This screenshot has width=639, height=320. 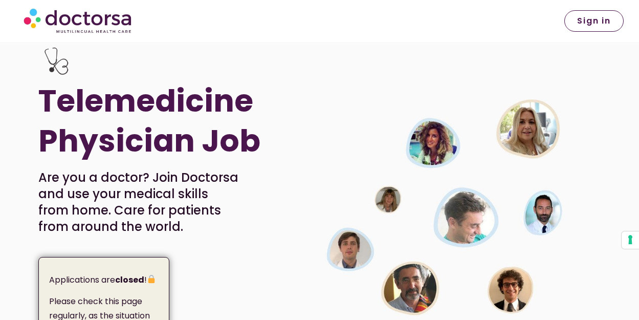 What do you see at coordinates (594, 21) in the screenshot?
I see `a: Sign in` at bounding box center [594, 21].